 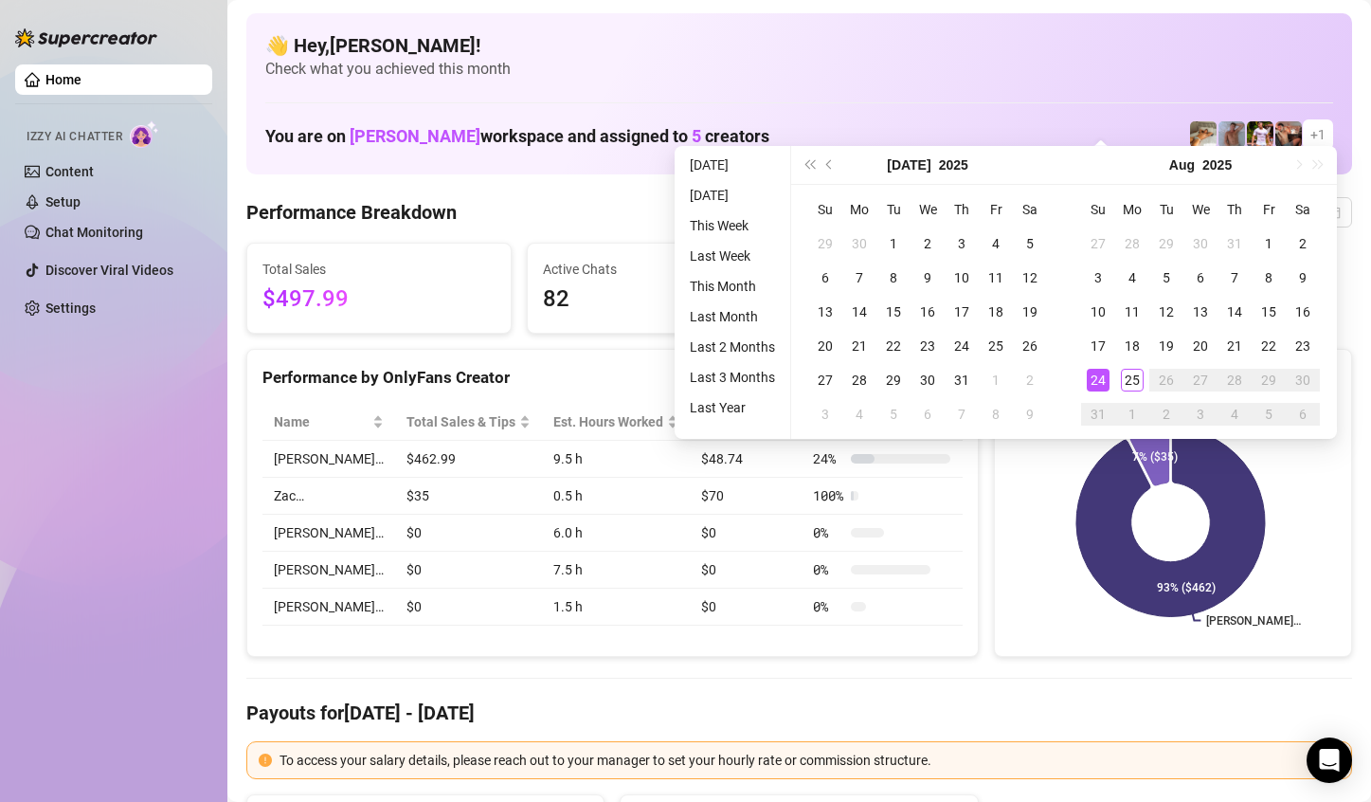 I want to click on td: 2025-07-18, so click(x=996, y=312).